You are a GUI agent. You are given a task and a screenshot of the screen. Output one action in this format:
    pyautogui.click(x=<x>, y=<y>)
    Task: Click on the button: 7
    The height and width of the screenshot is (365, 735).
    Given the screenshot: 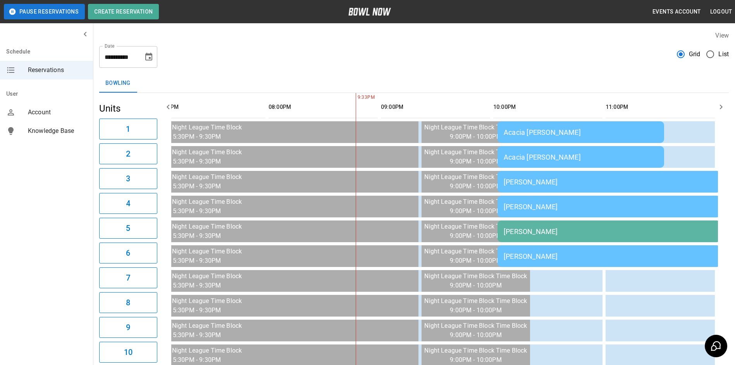 What is the action you would take?
    pyautogui.click(x=128, y=278)
    